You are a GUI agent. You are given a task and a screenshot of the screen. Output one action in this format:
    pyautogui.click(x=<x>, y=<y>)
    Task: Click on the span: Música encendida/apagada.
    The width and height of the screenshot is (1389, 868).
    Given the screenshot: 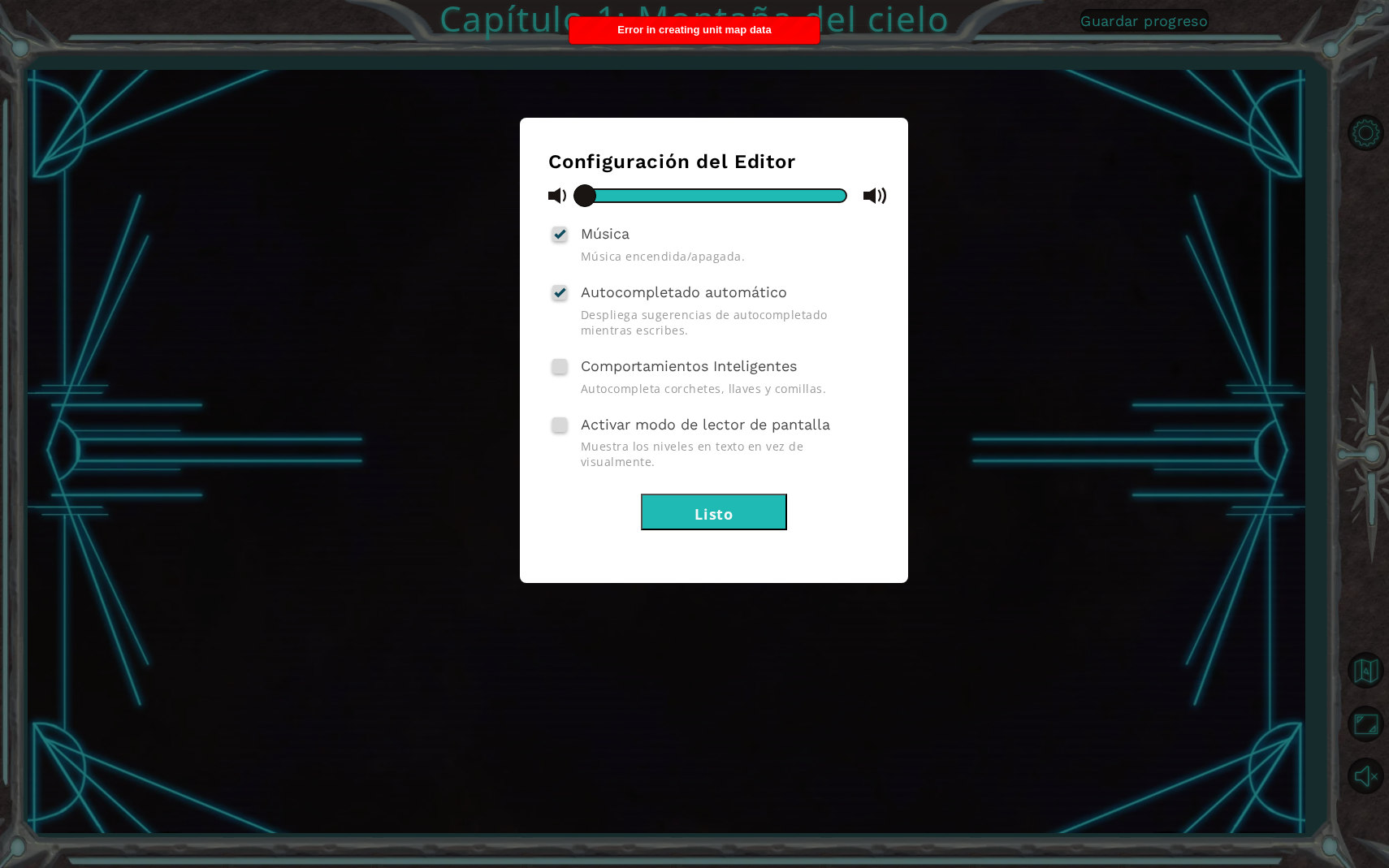 What is the action you would take?
    pyautogui.click(x=730, y=256)
    